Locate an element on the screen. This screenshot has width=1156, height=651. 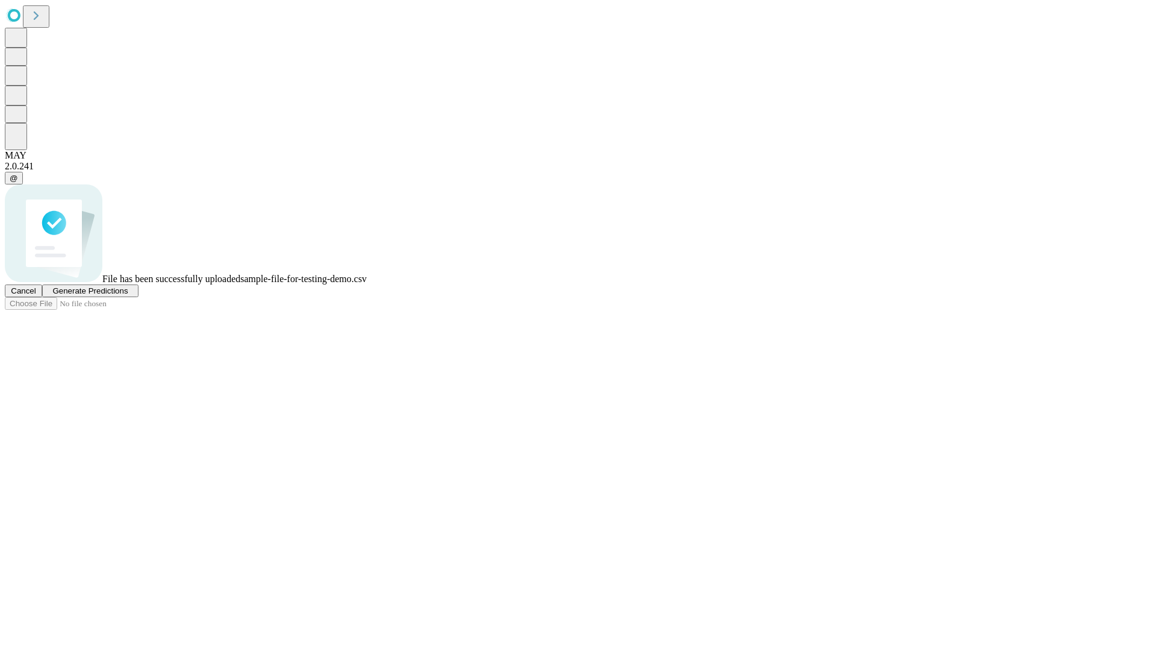
span: Cancel is located at coordinates (23, 290).